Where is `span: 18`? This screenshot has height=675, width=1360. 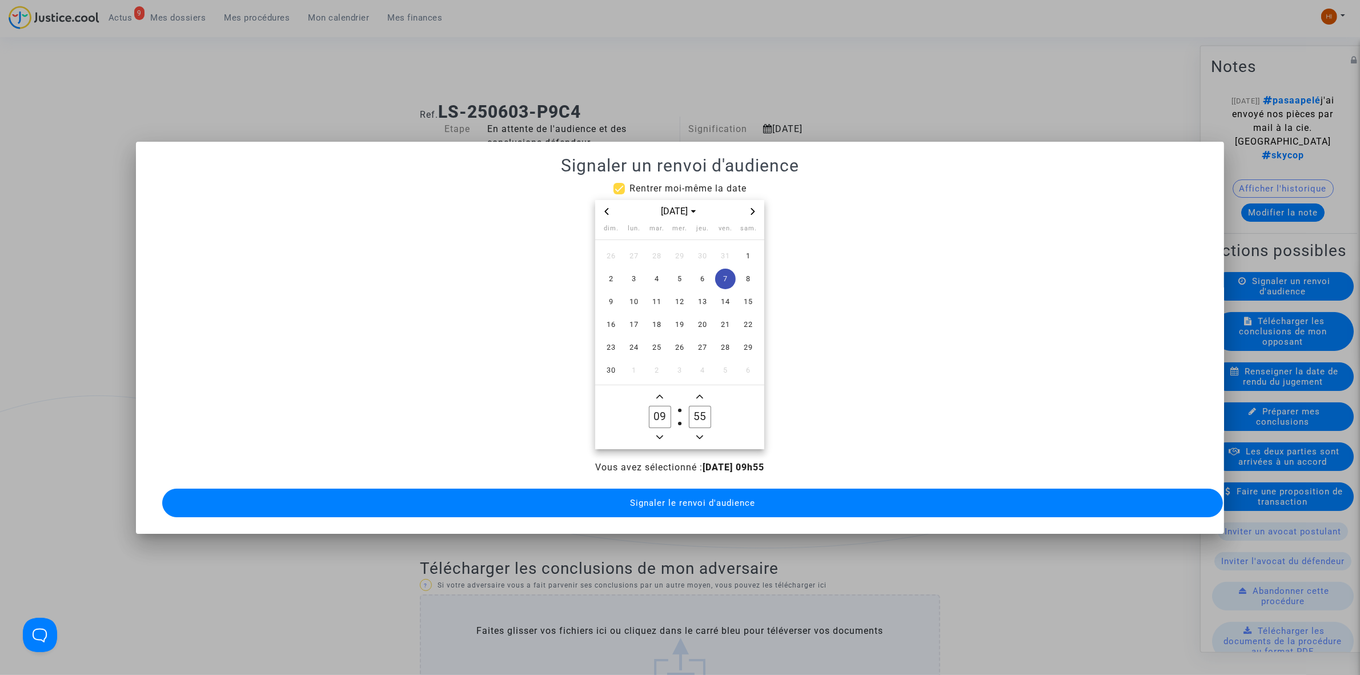 span: 18 is located at coordinates (657, 324).